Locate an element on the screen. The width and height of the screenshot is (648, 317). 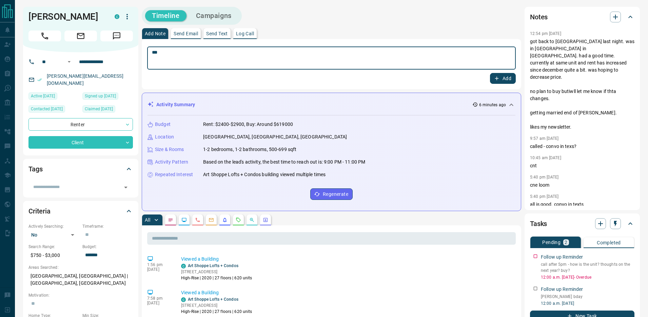
p: all is good. convo in texts is located at coordinates (582, 204).